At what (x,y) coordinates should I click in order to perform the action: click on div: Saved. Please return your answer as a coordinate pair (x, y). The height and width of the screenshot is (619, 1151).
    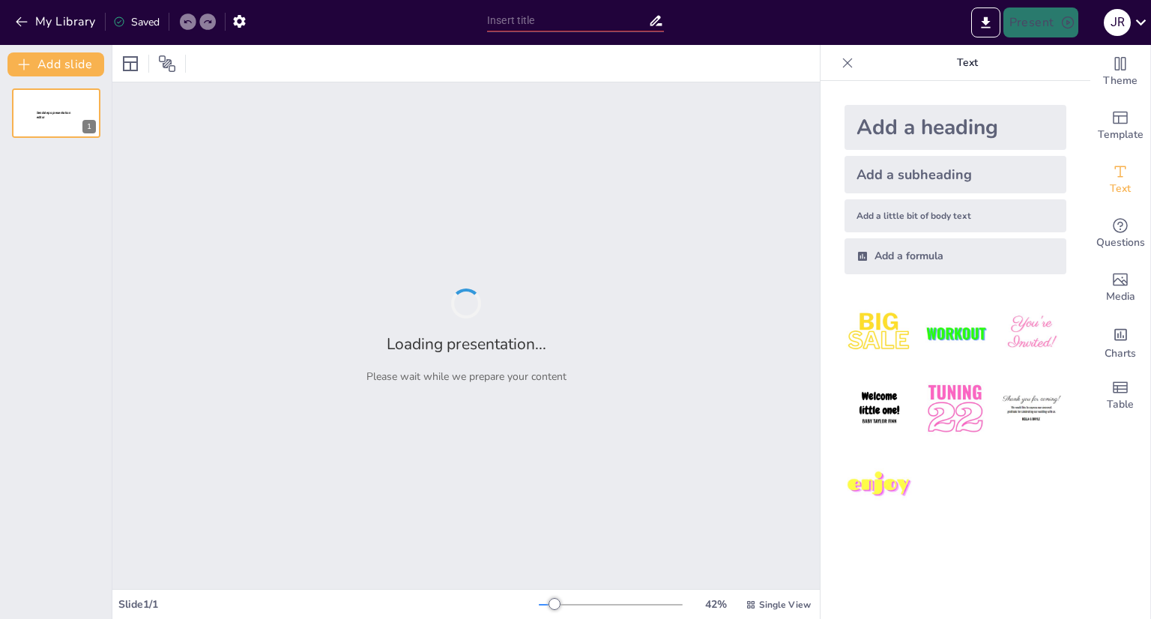
    Looking at the image, I should click on (136, 22).